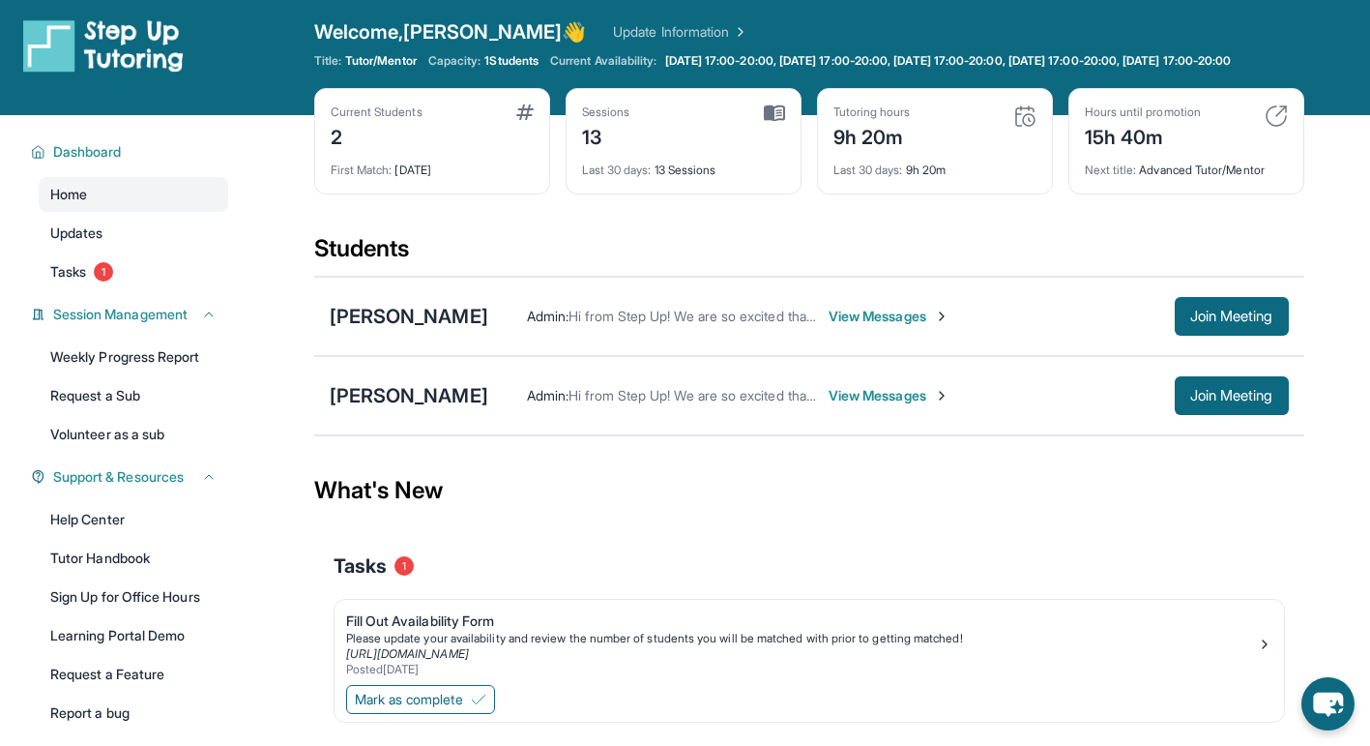 Image resolution: width=1370 pixels, height=746 pixels. Describe the element at coordinates (133, 194) in the screenshot. I see `a: Home` at that location.